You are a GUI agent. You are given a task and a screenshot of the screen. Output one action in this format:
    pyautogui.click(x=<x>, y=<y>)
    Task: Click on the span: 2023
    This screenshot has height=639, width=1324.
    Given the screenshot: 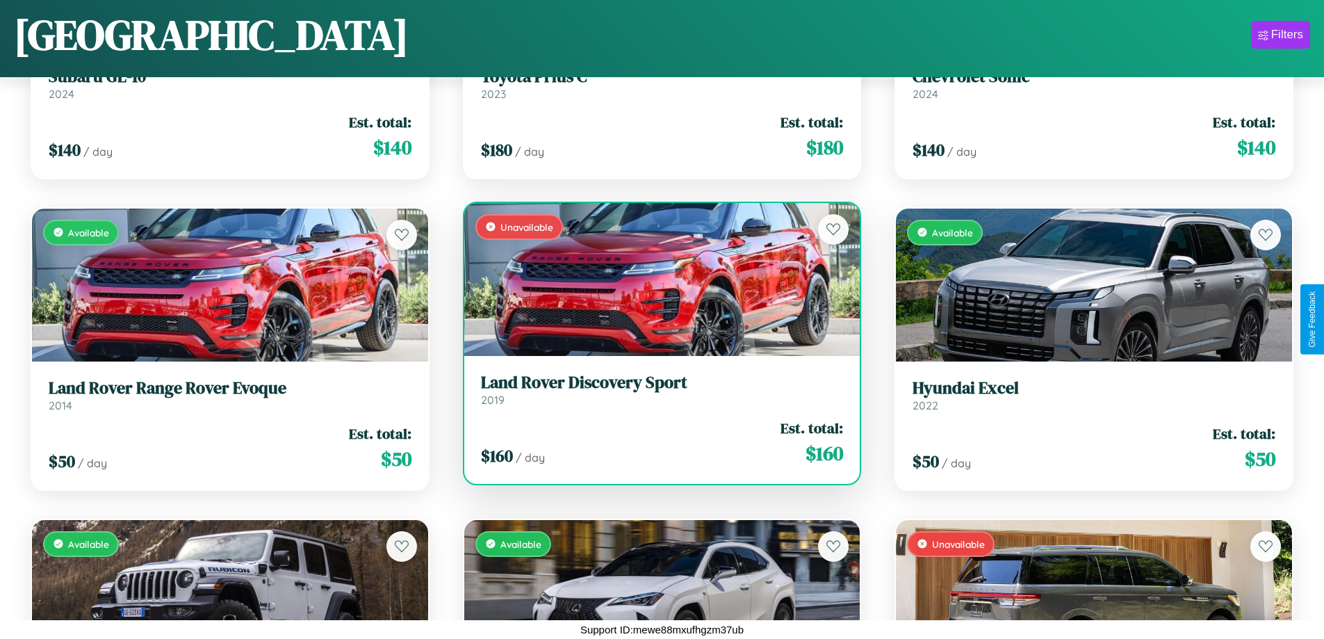 What is the action you would take?
    pyautogui.click(x=494, y=94)
    